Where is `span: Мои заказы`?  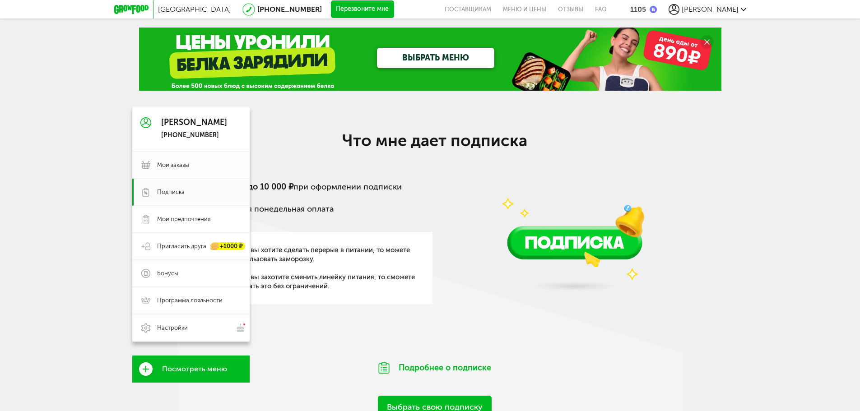 span: Мои заказы is located at coordinates (173, 165).